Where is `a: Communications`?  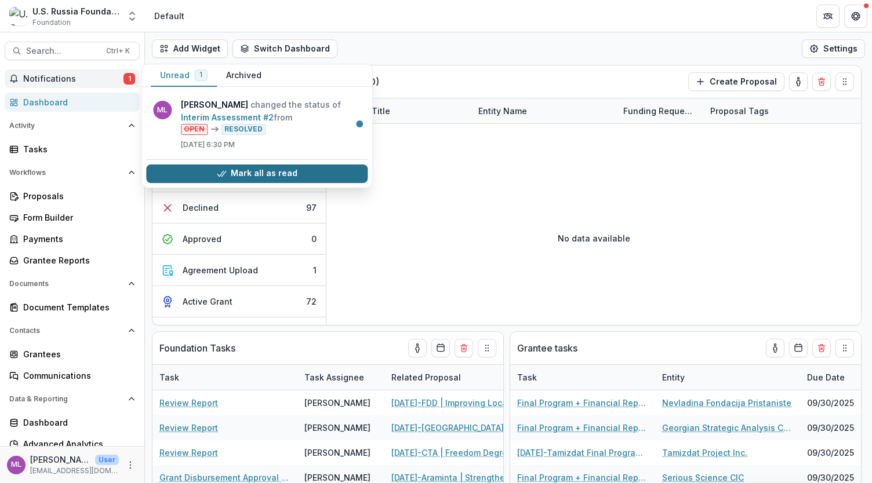
a: Communications is located at coordinates (72, 376).